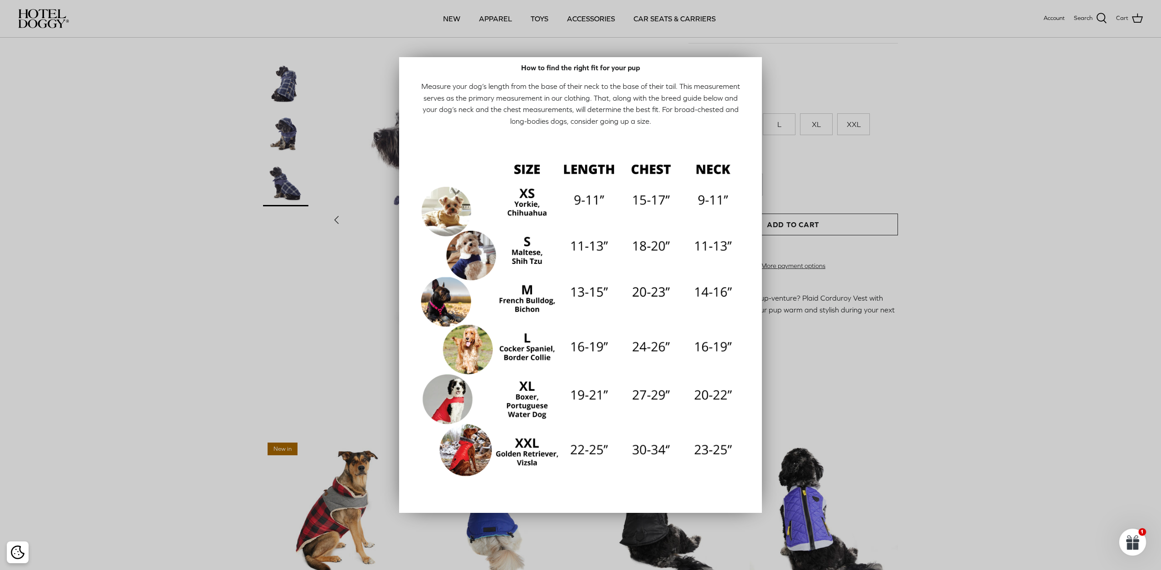 This screenshot has width=1161, height=570. Describe the element at coordinates (580, 316) in the screenshot. I see `img: Size guide` at that location.